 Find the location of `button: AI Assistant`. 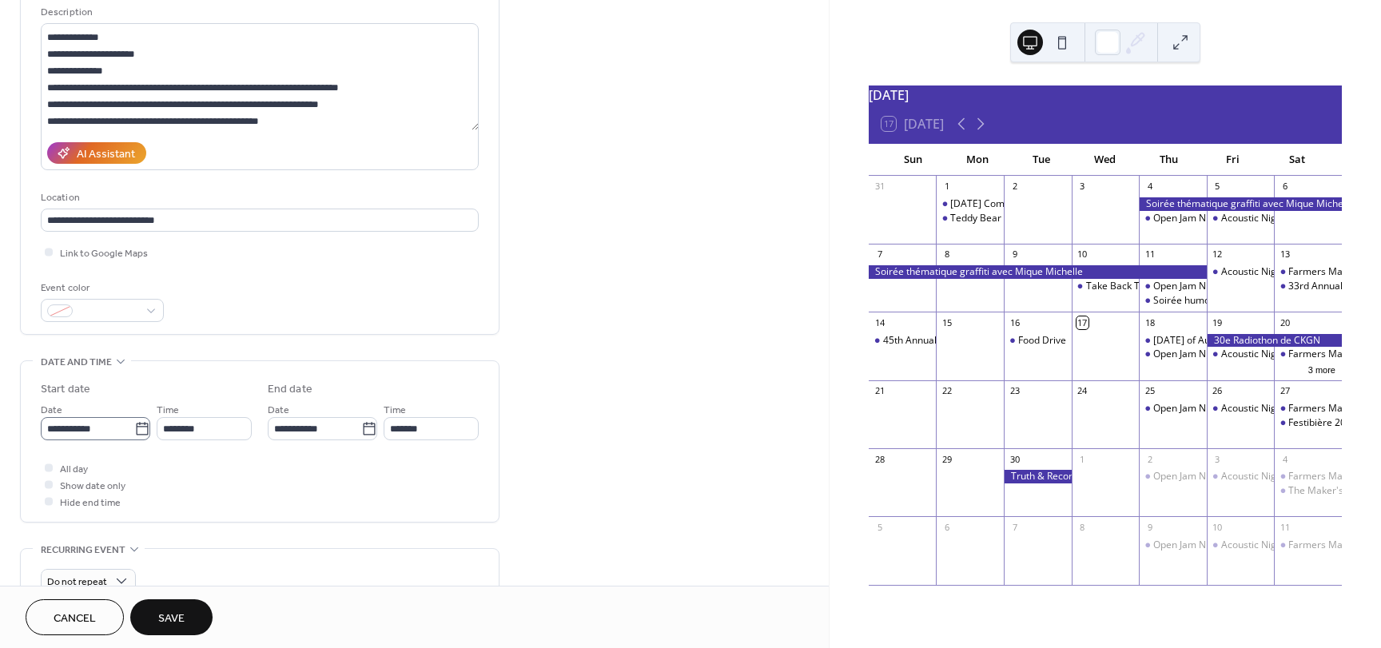

button: AI Assistant is located at coordinates (97, 153).